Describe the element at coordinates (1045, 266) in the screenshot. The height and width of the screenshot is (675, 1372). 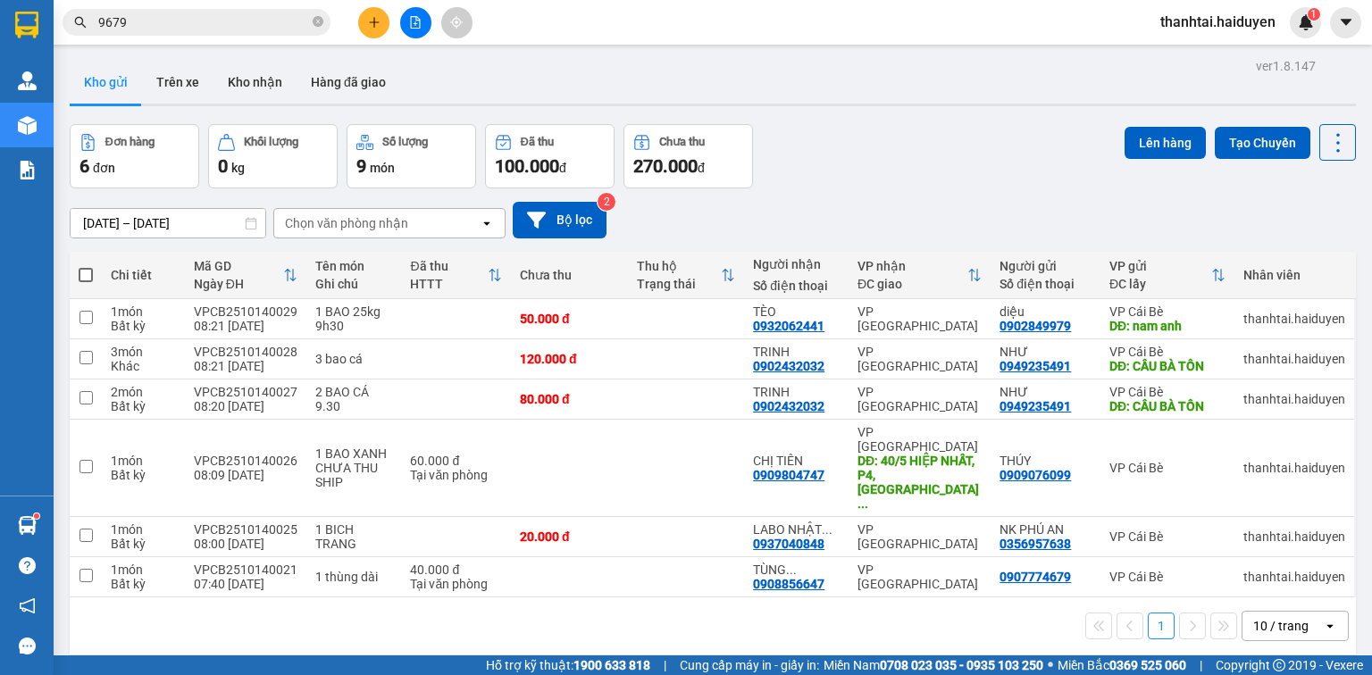
I see `div: Người gửi` at that location.